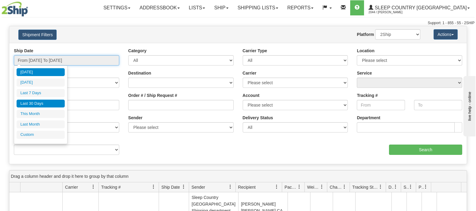 The height and width of the screenshot is (211, 476). What do you see at coordinates (251, 95) in the screenshot?
I see `label: Account` at bounding box center [251, 95].